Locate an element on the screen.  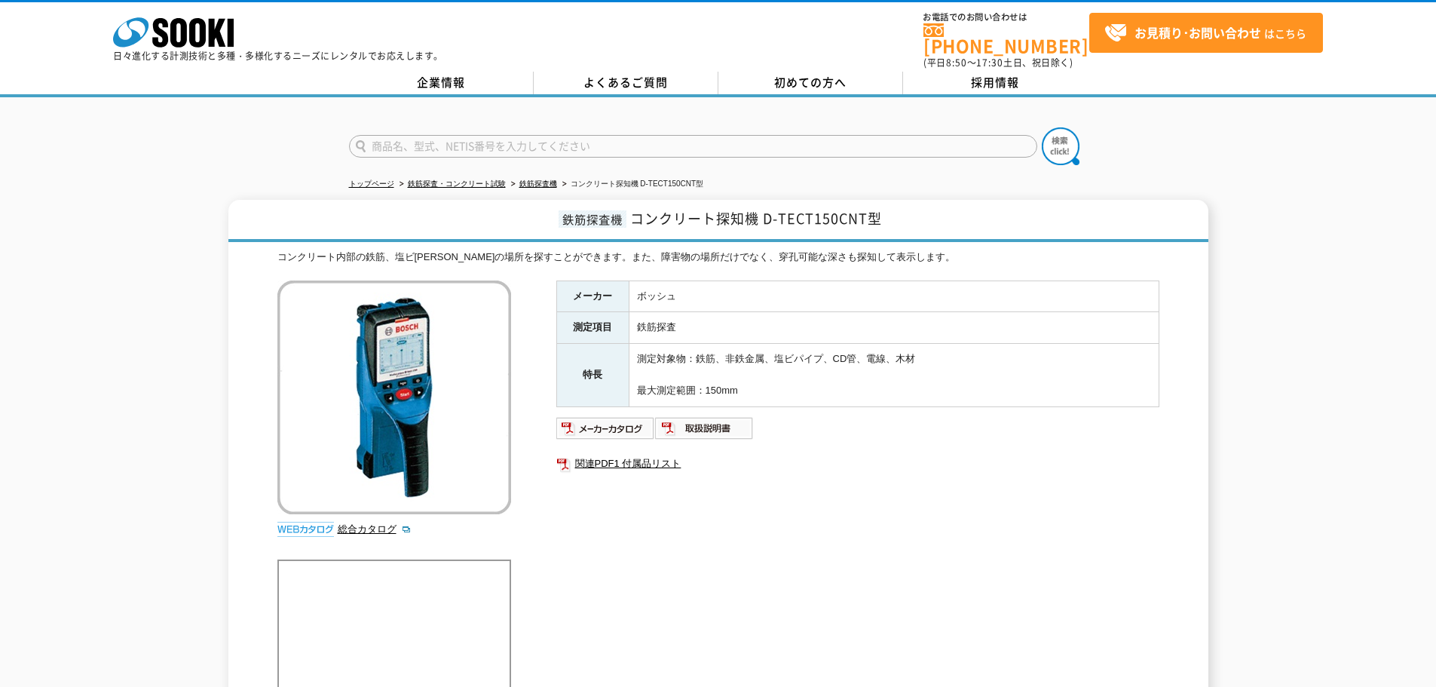
span: 17:30 is located at coordinates (990, 63).